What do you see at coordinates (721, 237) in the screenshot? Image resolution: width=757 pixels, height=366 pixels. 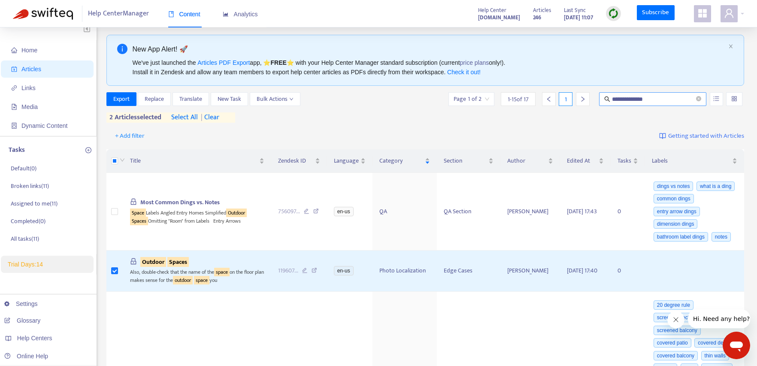 I see `span: notes` at bounding box center [721, 237].